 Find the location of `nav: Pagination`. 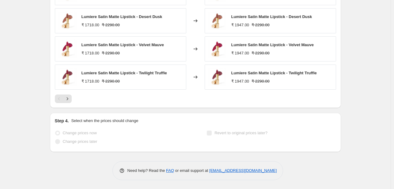

nav: Pagination is located at coordinates (63, 99).